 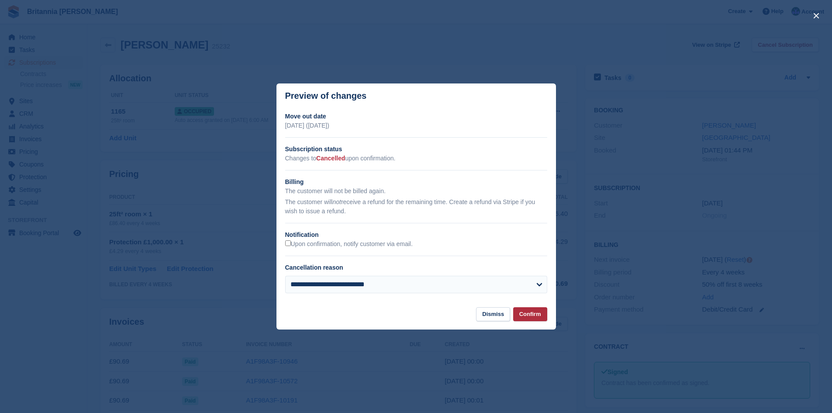 I want to click on span: Cancelled, so click(x=331, y=158).